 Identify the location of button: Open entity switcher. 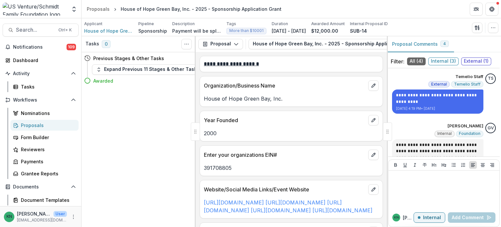
(74, 9).